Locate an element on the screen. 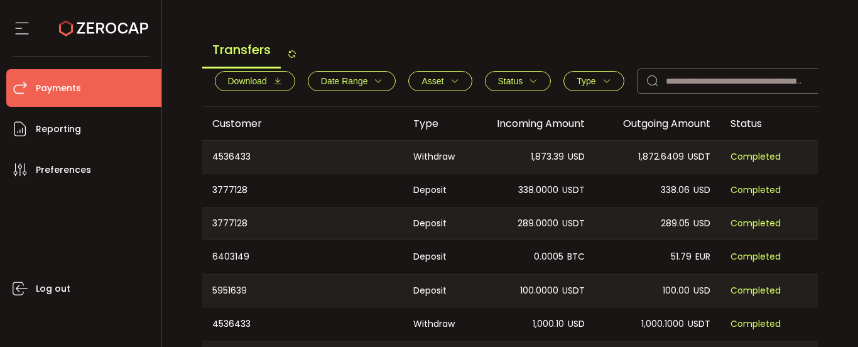  span: 289.0000 is located at coordinates (537, 223).